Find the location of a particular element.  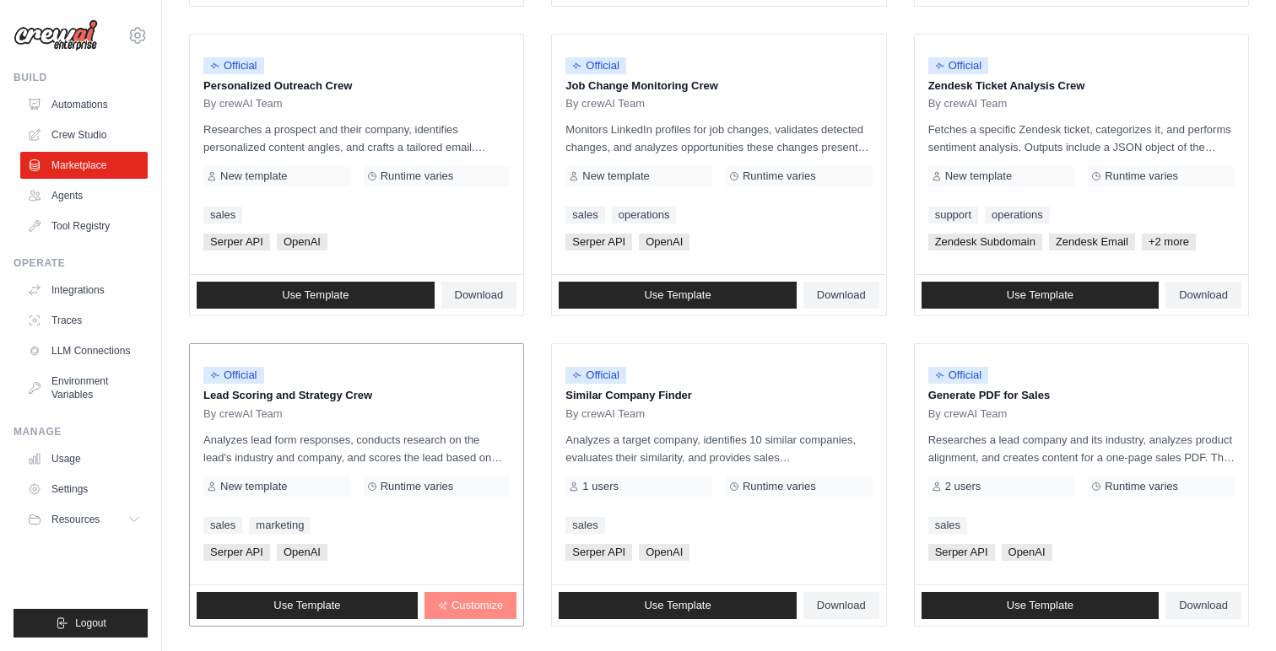

a: Customize is located at coordinates (470, 606).